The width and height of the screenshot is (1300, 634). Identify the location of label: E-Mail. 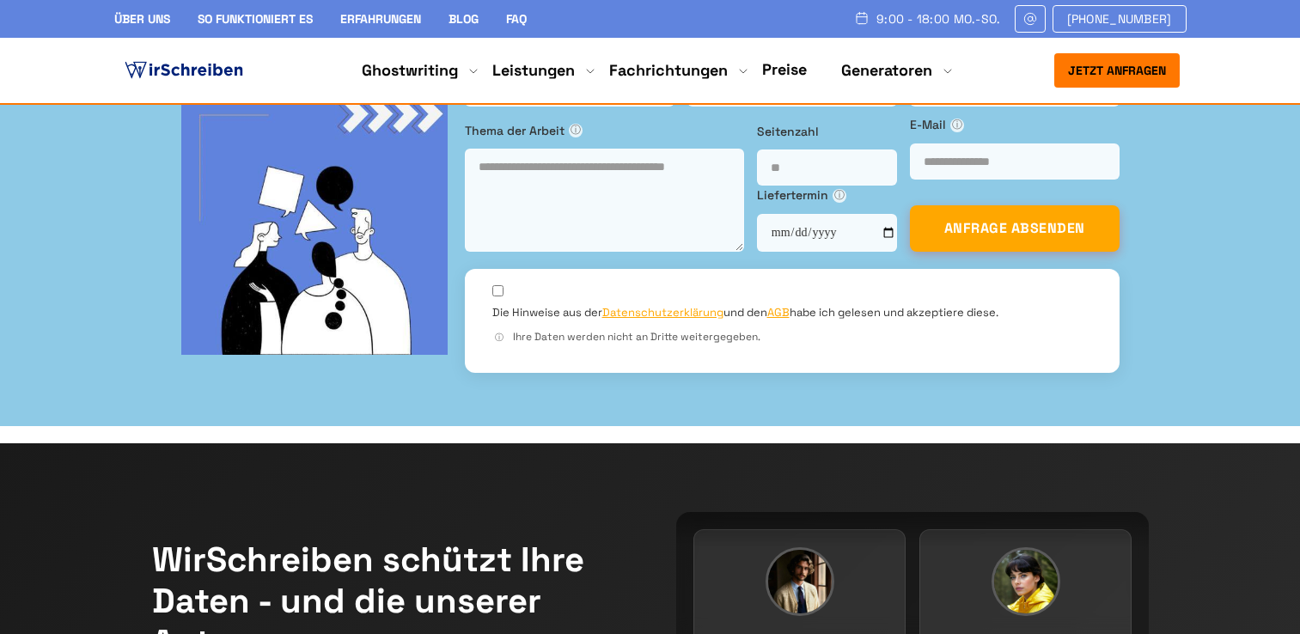
(1015, 125).